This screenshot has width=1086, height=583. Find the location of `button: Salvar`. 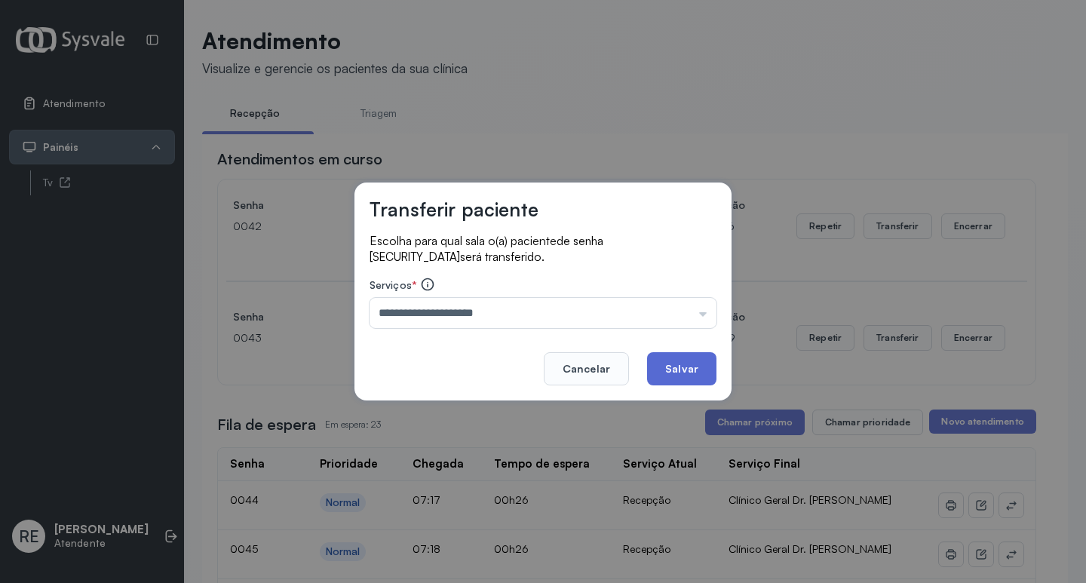

button: Salvar is located at coordinates (682, 369).